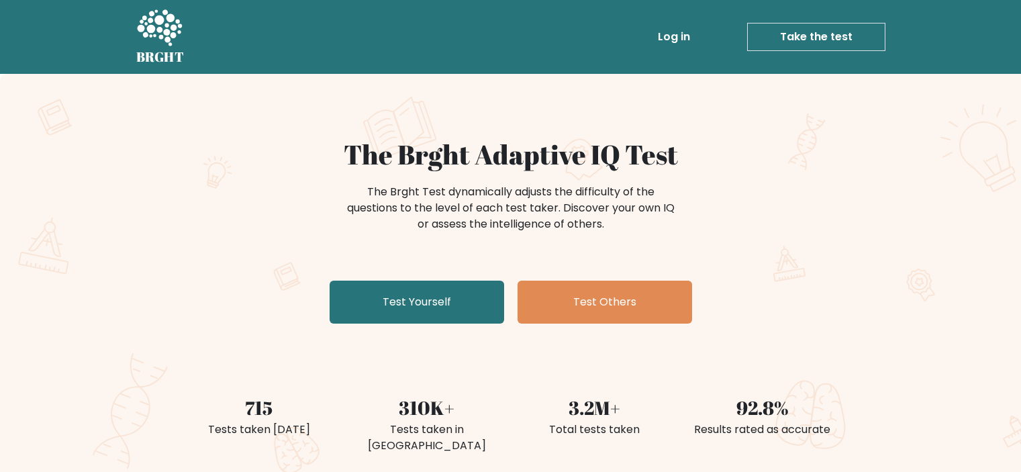 The height and width of the screenshot is (472, 1021). I want to click on a: Take the test, so click(816, 37).